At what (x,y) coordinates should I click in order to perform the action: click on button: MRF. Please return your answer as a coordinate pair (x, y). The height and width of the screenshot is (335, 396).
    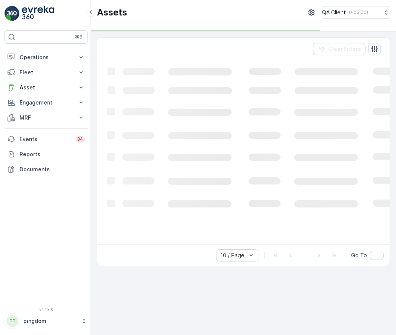
    Looking at the image, I should click on (46, 118).